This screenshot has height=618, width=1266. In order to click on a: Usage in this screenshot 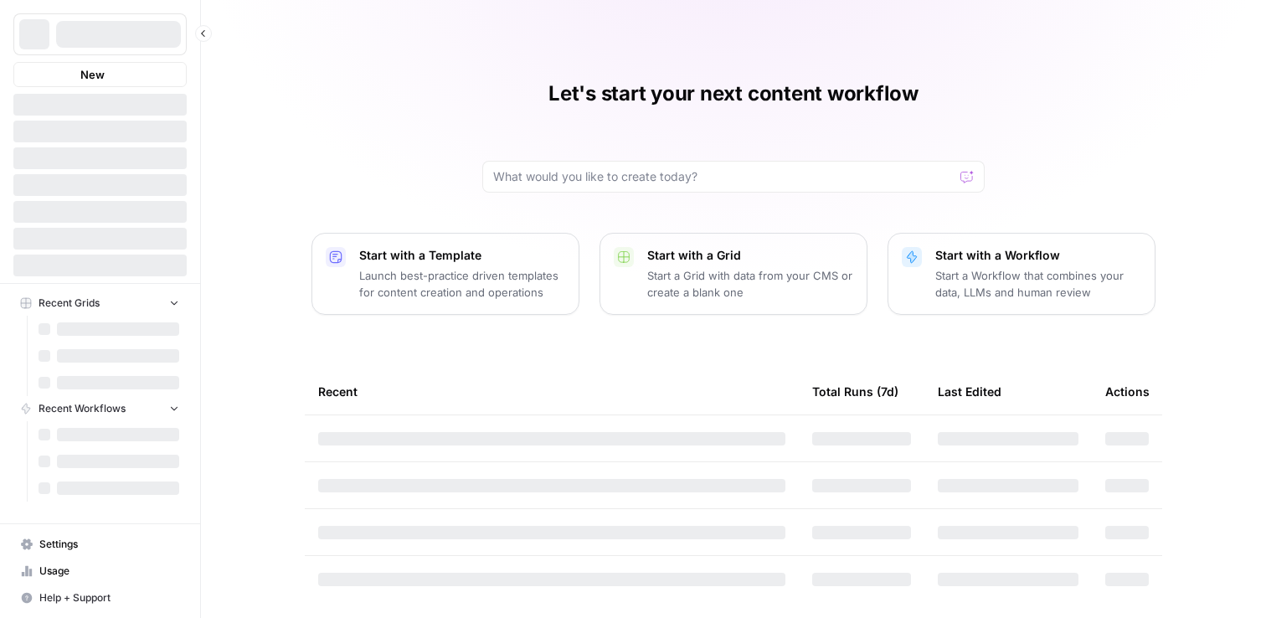, I will do `click(100, 571)`.